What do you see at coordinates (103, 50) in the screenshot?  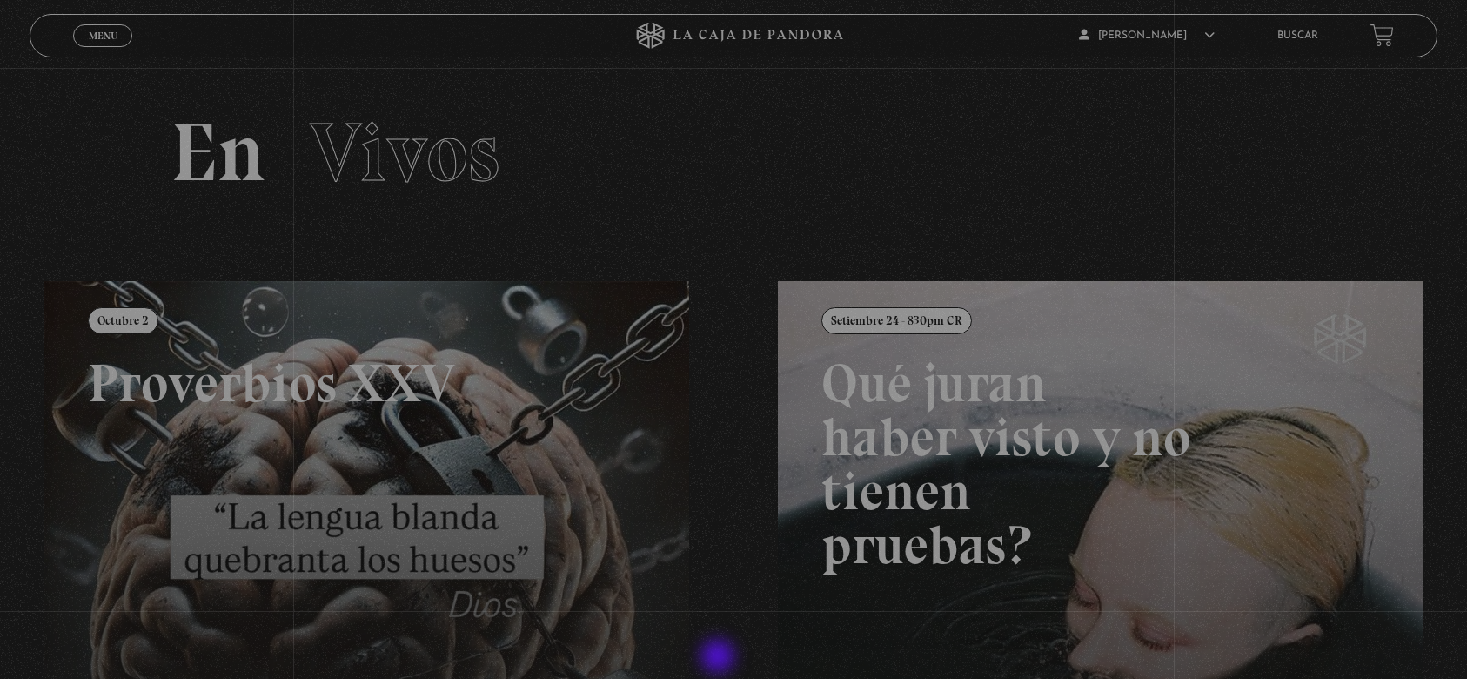 I see `span: Cerrar` at bounding box center [103, 50].